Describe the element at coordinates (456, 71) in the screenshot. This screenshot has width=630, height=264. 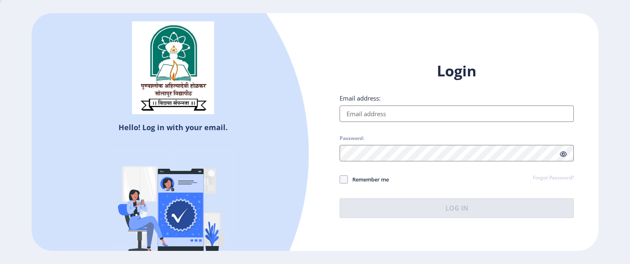
I see `h1: Login` at that location.